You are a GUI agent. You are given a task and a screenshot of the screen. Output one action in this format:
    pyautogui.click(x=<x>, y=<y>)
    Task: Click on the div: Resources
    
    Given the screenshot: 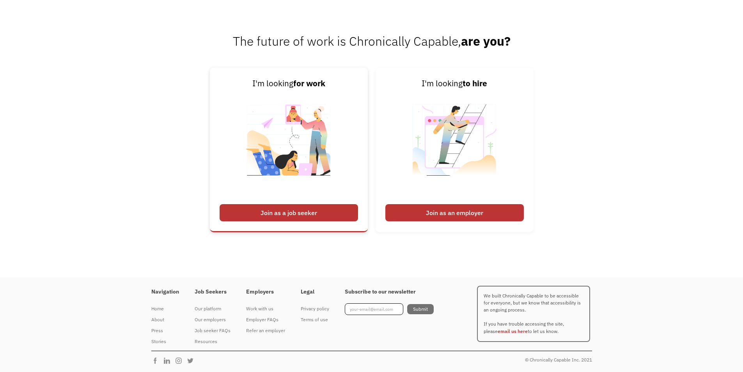 What is the action you would take?
    pyautogui.click(x=213, y=341)
    